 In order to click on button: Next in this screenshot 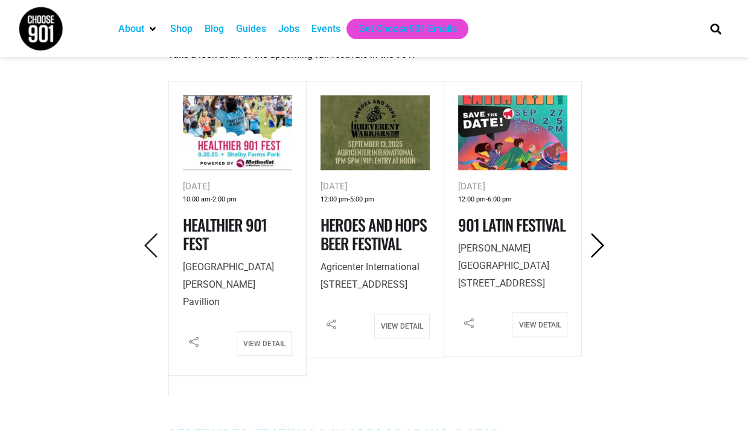, I will do `click(597, 246)`.